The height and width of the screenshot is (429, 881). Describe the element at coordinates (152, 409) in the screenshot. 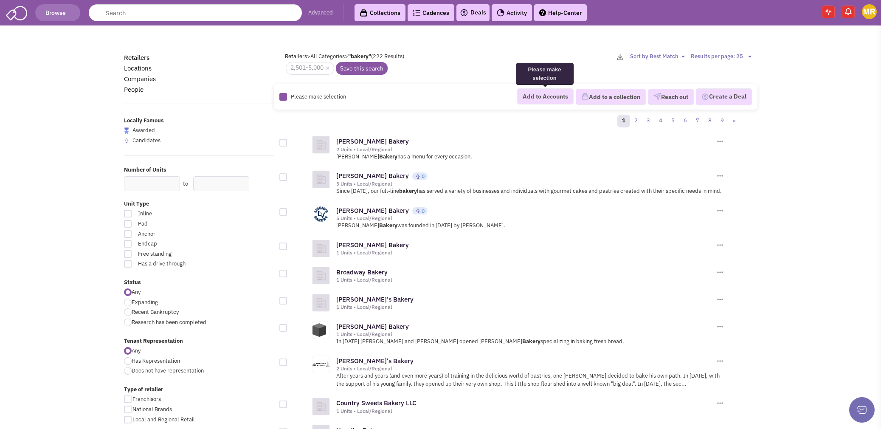

I see `span: National Brands` at that location.